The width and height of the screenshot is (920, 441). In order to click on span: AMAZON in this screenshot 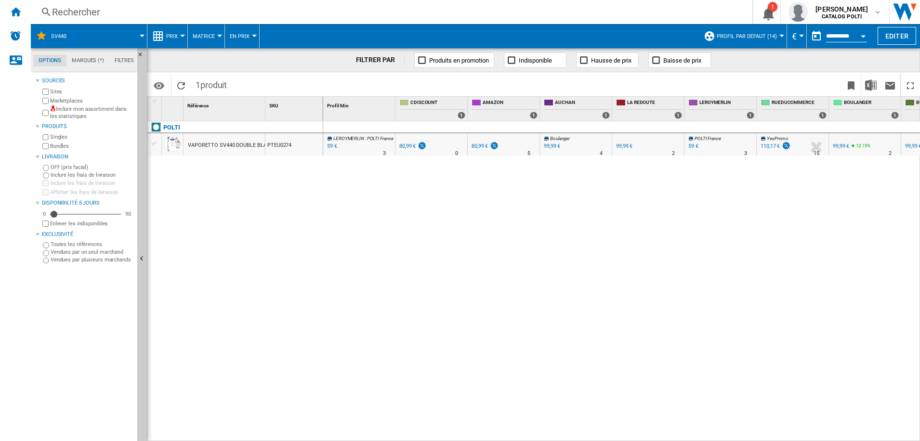, I will do `click(510, 103)`.